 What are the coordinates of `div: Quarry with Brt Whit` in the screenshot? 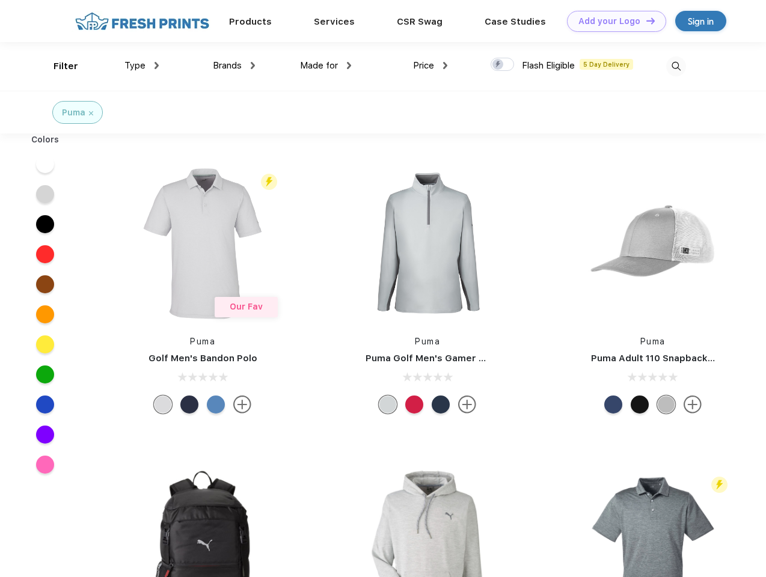 It's located at (666, 405).